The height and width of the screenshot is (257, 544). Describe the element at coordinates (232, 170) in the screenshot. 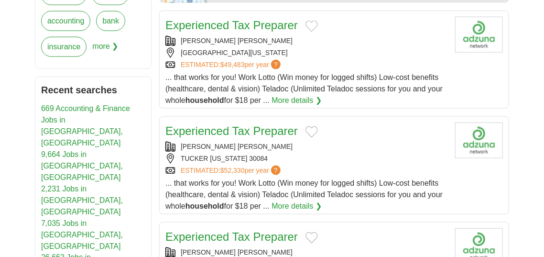

I see `span: $52,330` at that location.